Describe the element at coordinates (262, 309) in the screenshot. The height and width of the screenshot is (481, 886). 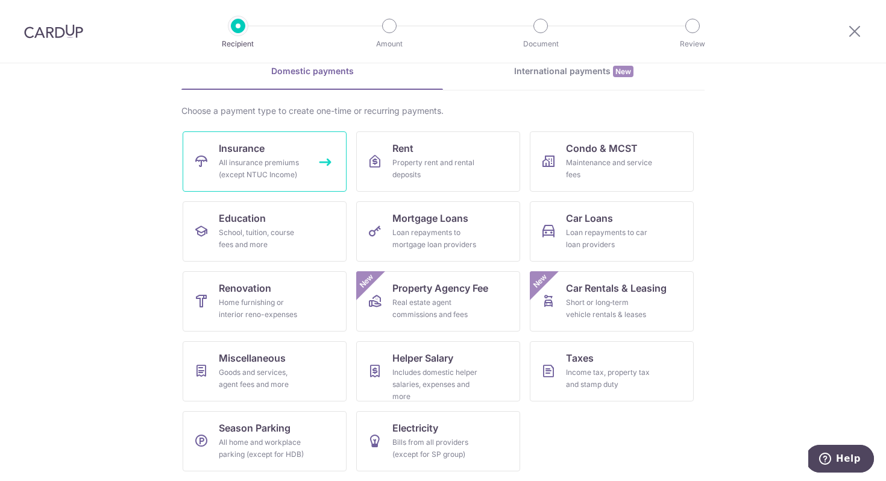
I see `div: Home furnishing or interior reno-expenses` at that location.